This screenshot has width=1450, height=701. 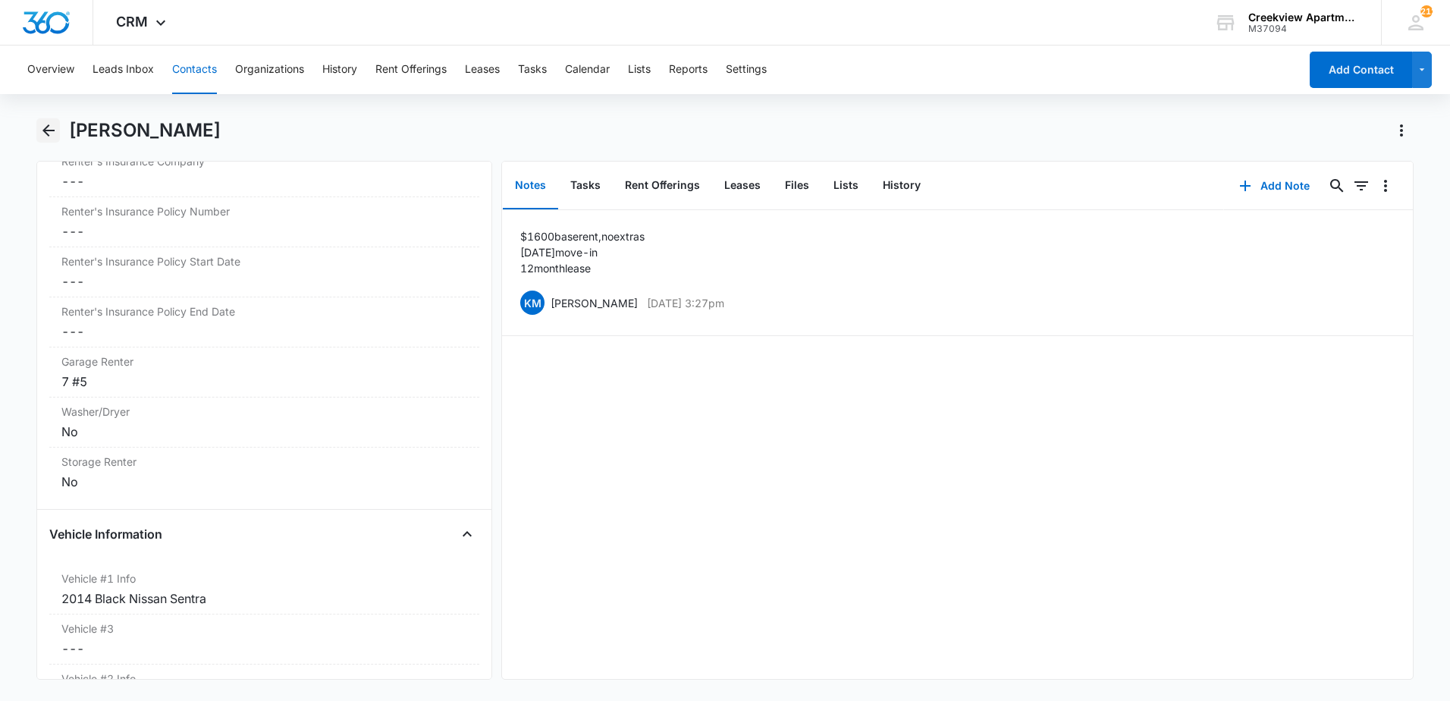 What do you see at coordinates (264, 261) in the screenshot?
I see `label: Renter's Insurance Policy Start Date` at bounding box center [264, 261].